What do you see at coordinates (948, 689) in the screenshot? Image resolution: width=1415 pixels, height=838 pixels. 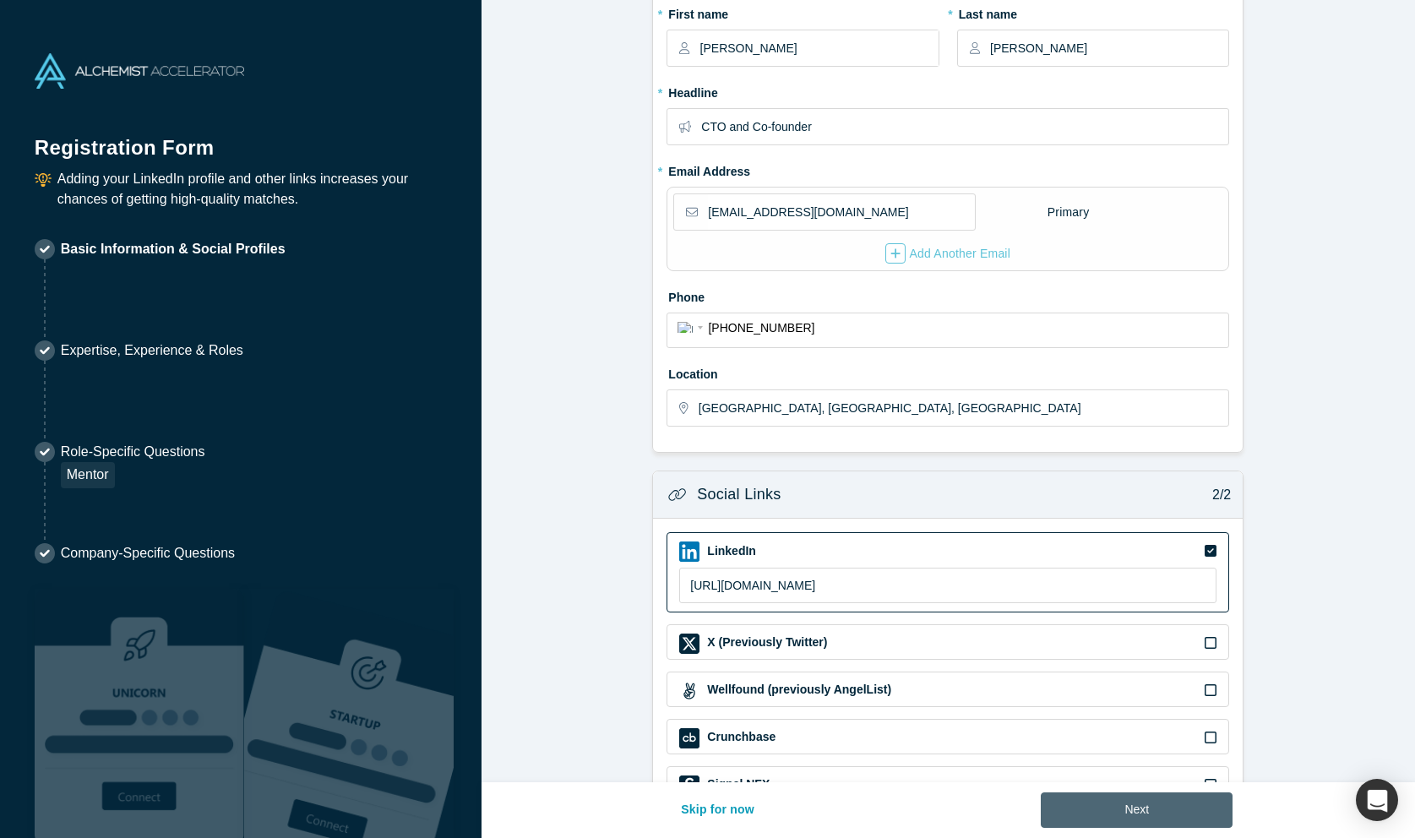 I see `div: Wellfound (previously AngelList) iconWellfound (previously AngelList)` at bounding box center [948, 689].